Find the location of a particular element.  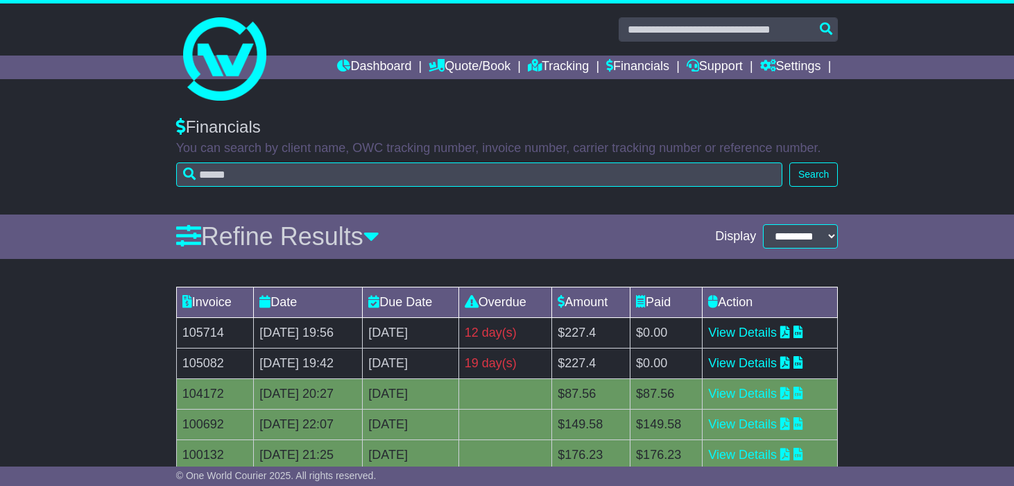

td: Due Date is located at coordinates (411, 302).